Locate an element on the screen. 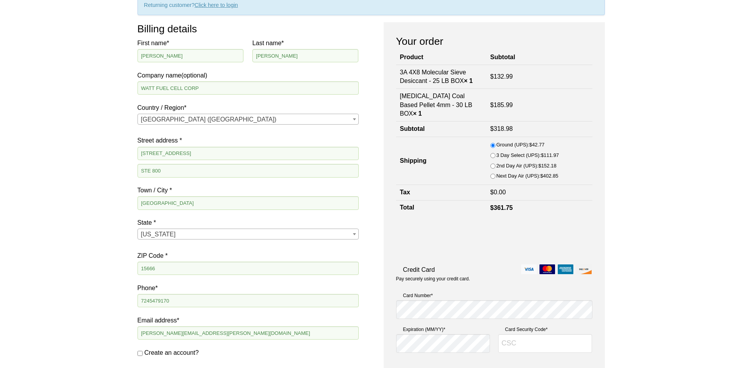 The image size is (742, 368). td: 3A 4X8 Molecular Sieve Desiccant - 25 LB BOX is located at coordinates (441, 77).